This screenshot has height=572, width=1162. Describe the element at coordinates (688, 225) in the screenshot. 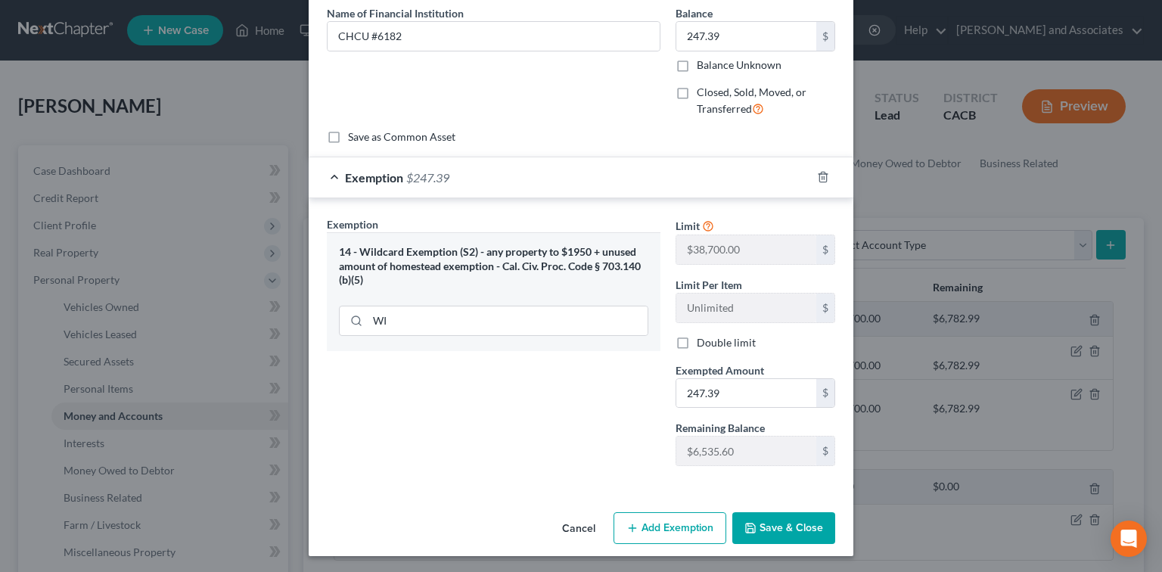

I see `span: Limit` at that location.